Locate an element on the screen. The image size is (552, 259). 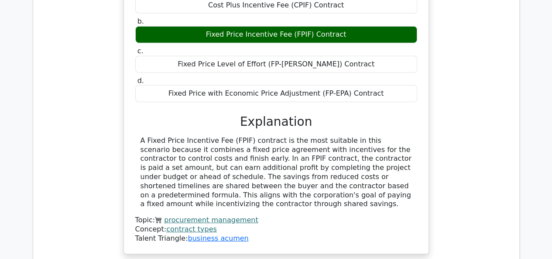
a: contract types is located at coordinates (192, 229).